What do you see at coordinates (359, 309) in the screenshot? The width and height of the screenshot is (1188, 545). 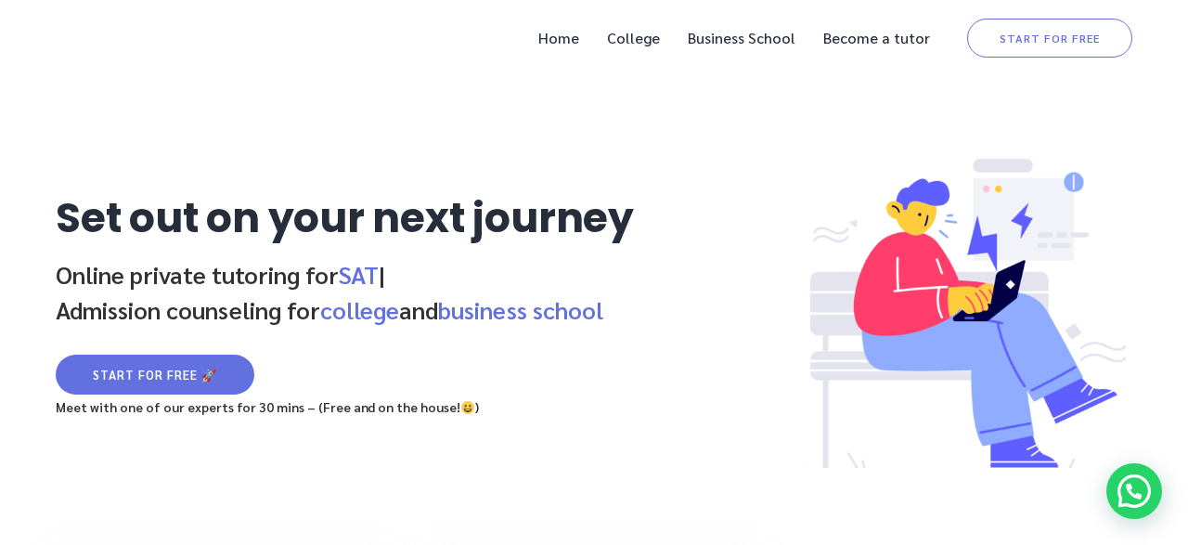 I see `span: college` at bounding box center [359, 309].